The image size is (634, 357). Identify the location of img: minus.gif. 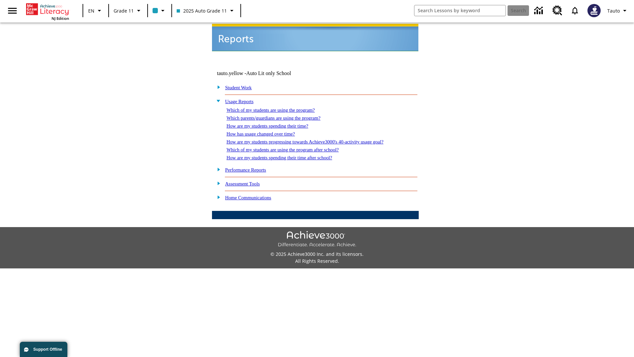
(217, 101).